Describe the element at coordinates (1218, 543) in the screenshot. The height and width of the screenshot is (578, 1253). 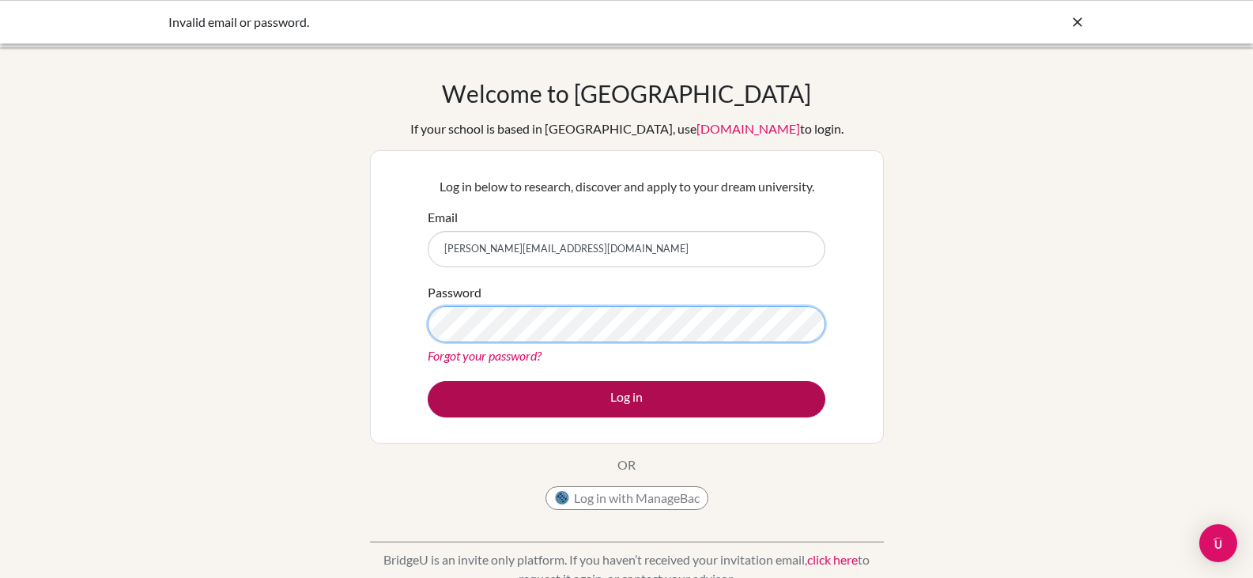
I see `div: Open Intercom Messenger` at that location.